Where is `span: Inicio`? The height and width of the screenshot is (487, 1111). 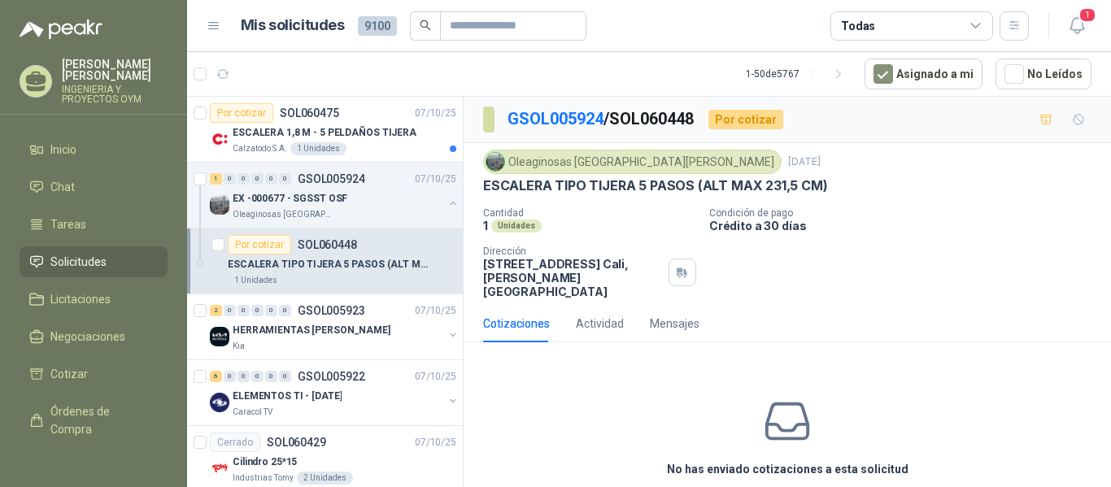
span: Inicio is located at coordinates (63, 150).